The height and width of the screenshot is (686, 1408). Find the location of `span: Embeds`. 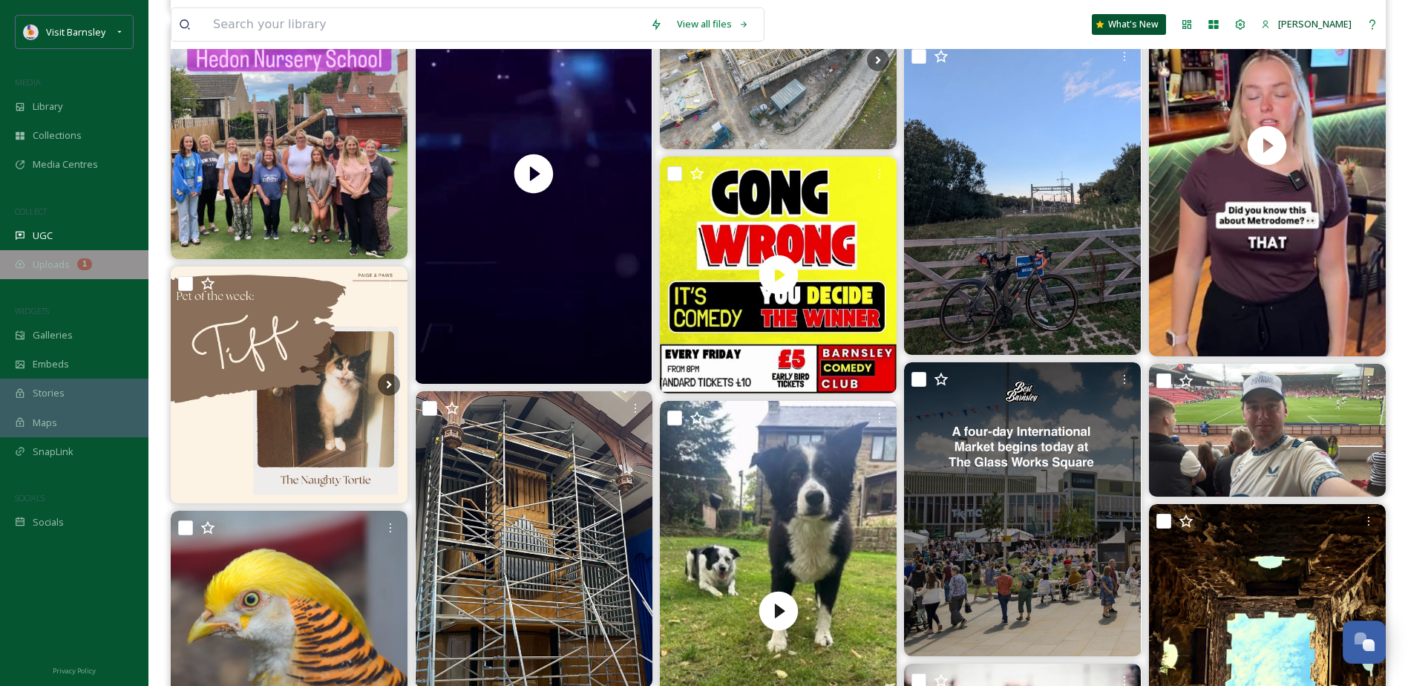

span: Embeds is located at coordinates (50, 364).